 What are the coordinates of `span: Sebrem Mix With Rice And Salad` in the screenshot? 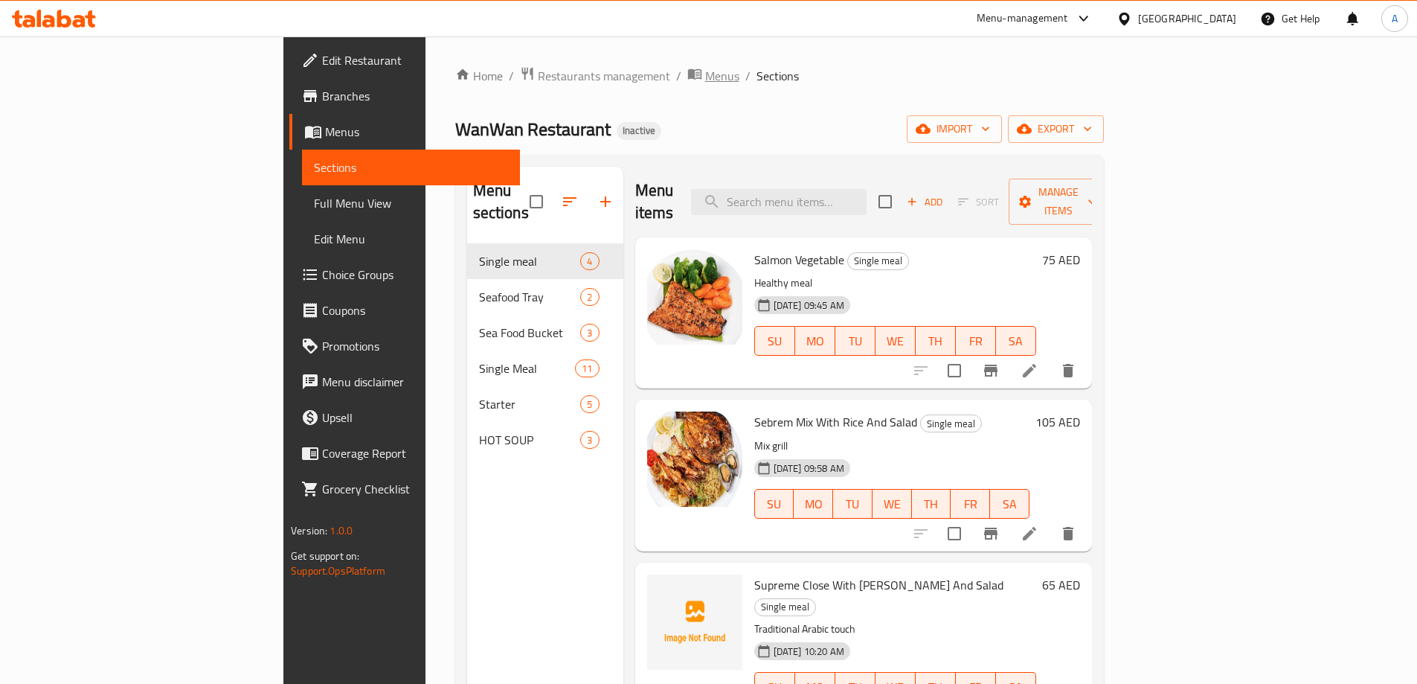 It's located at (835, 422).